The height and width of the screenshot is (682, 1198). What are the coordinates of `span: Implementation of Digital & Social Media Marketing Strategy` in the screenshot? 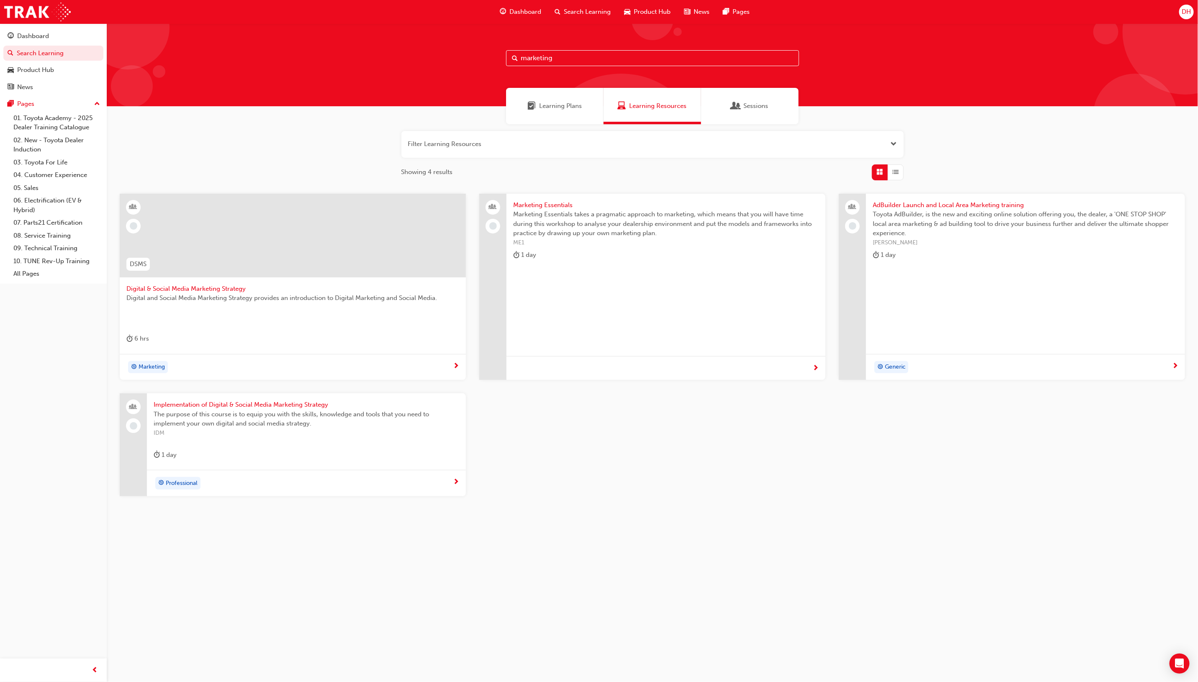 It's located at (306, 405).